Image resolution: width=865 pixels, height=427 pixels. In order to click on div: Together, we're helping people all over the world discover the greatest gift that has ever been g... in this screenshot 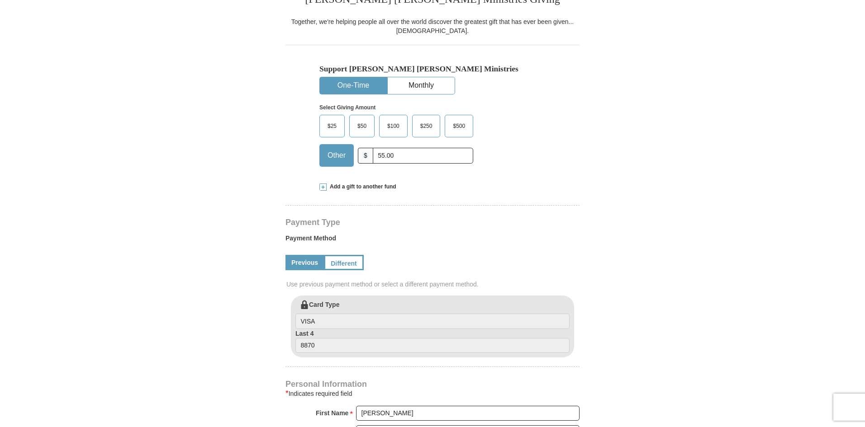, I will do `click(432, 26)`.